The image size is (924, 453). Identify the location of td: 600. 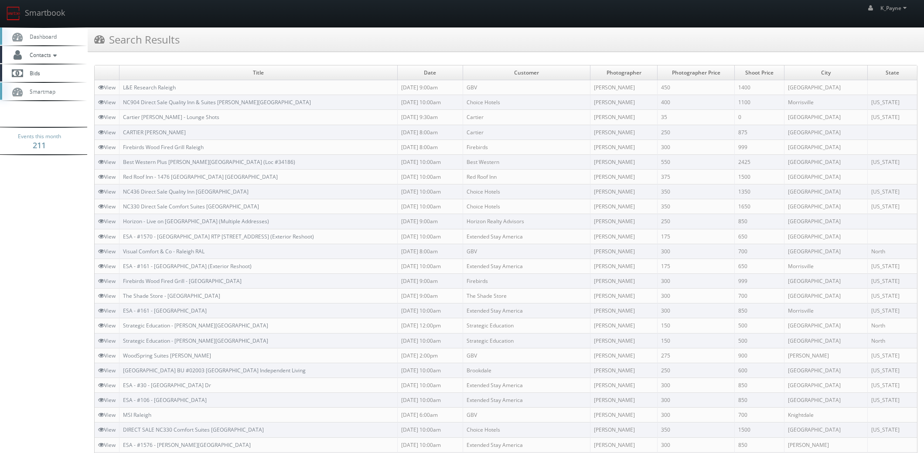
(760, 370).